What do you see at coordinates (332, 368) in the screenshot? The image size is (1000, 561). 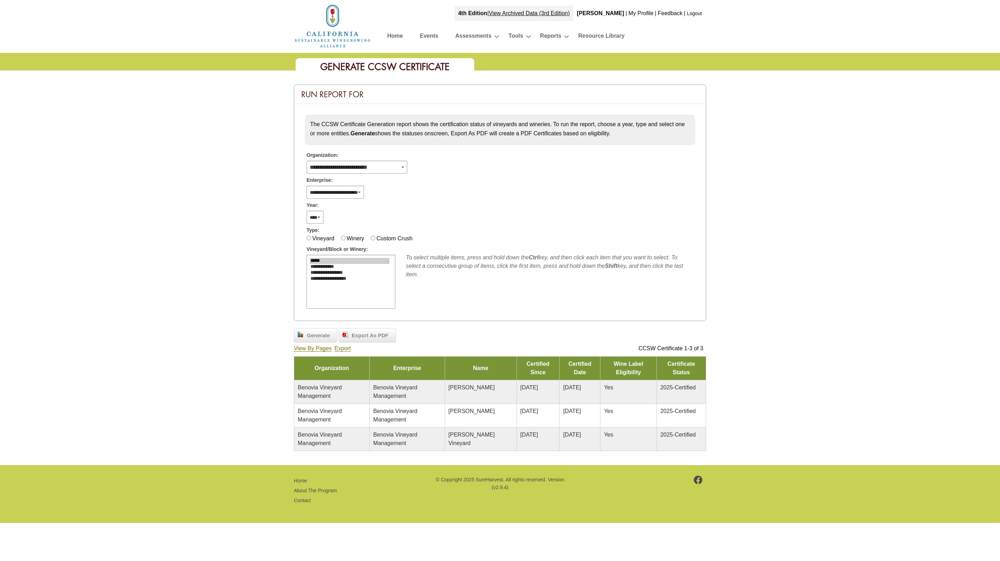 I see `td: Organization` at bounding box center [332, 368].